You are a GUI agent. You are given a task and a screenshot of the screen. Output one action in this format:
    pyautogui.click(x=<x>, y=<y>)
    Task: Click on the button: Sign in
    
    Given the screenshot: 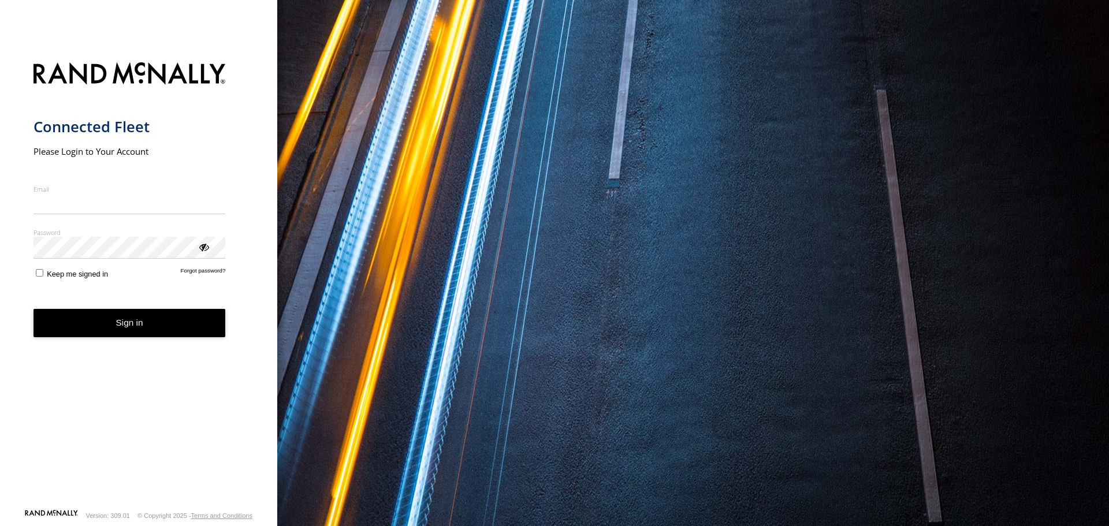 What is the action you would take?
    pyautogui.click(x=129, y=323)
    